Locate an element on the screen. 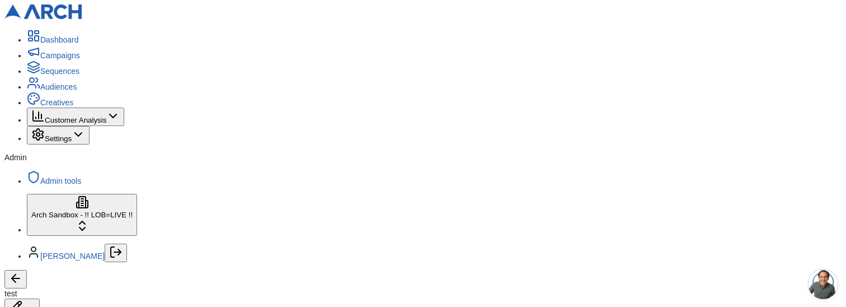 The width and height of the screenshot is (846, 307). a: Creatives is located at coordinates (50, 102).